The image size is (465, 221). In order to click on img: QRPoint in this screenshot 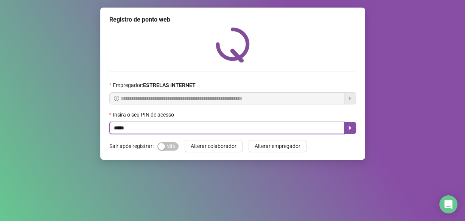, I will do `click(233, 45)`.